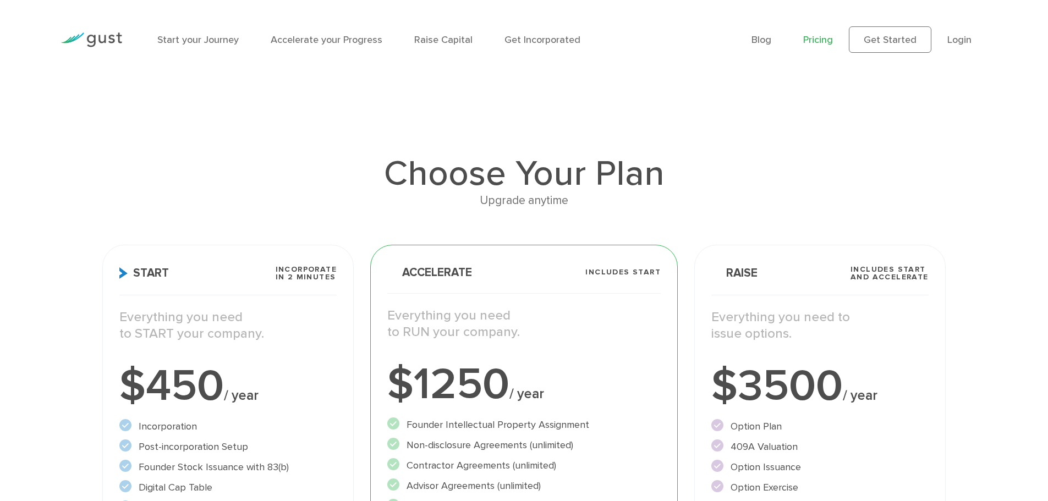  What do you see at coordinates (890, 40) in the screenshot?
I see `a: Get Started` at bounding box center [890, 40].